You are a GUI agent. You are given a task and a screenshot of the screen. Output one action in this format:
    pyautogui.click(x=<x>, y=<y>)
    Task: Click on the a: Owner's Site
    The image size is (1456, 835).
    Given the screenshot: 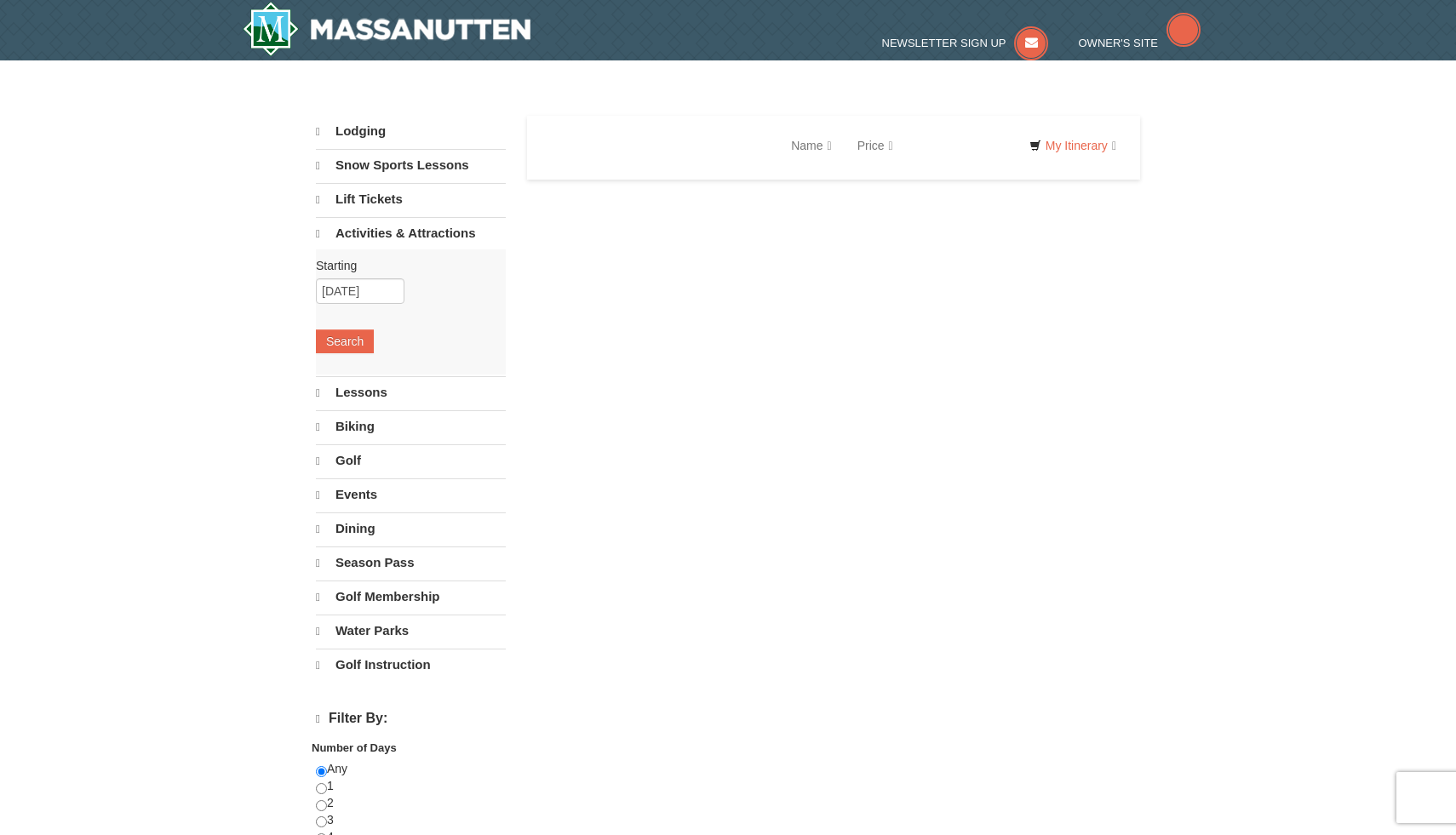 What is the action you would take?
    pyautogui.click(x=1140, y=42)
    